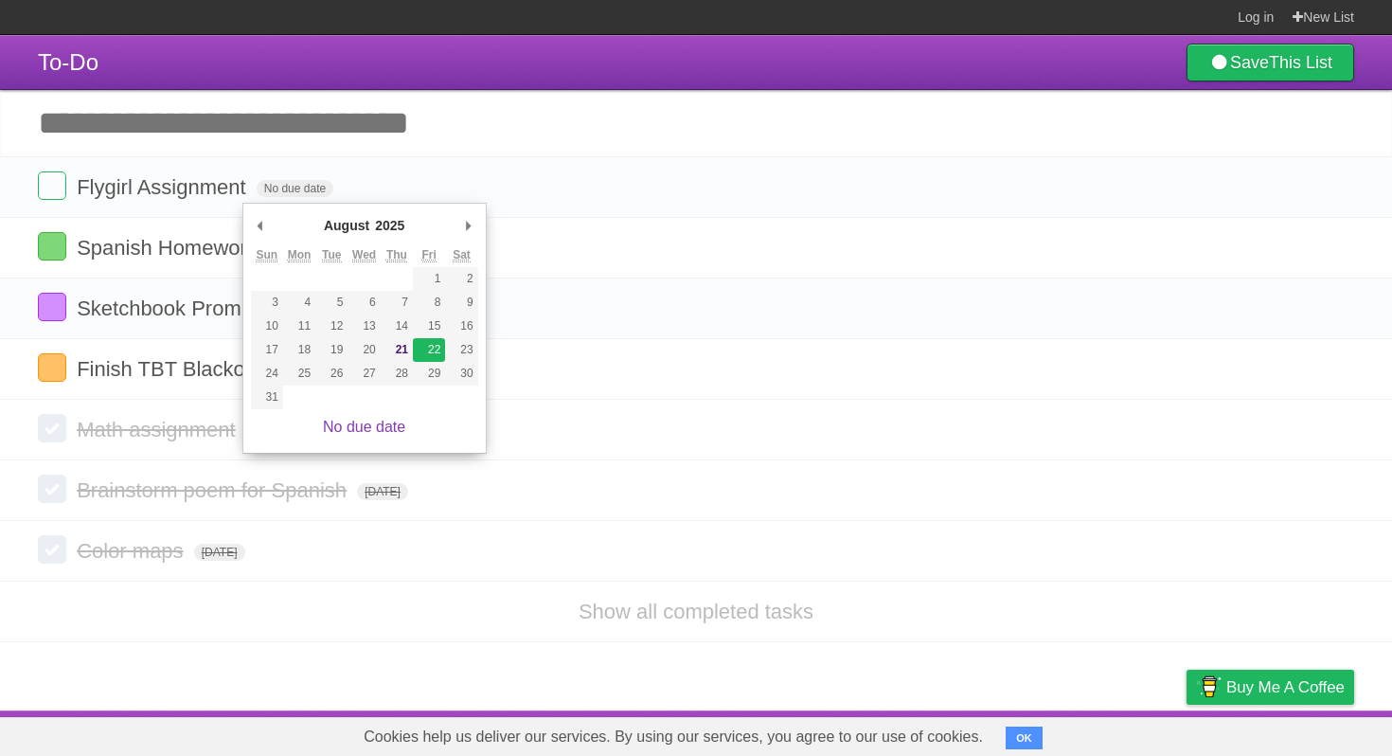  What do you see at coordinates (299, 373) in the screenshot?
I see `button: 25` at bounding box center [299, 373].